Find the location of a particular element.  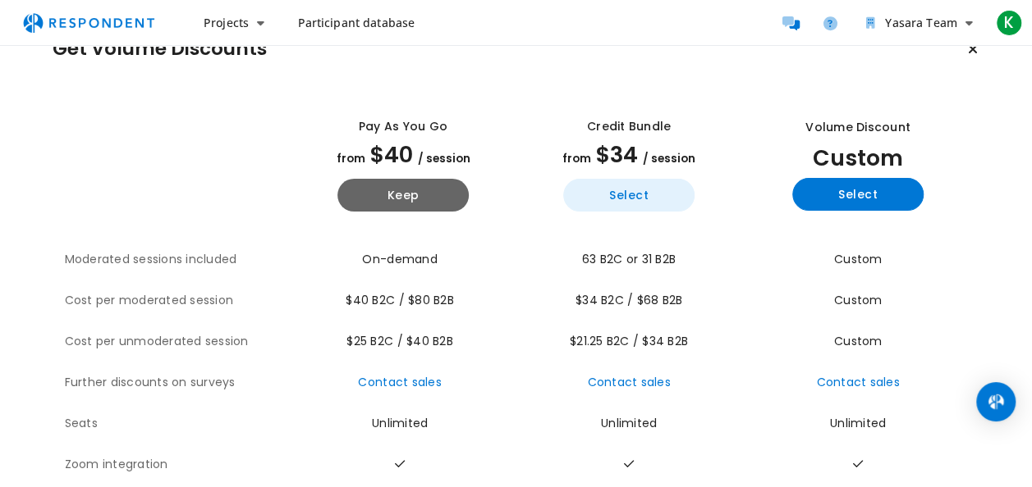

th: Further discounts on surveys is located at coordinates (177, 383).